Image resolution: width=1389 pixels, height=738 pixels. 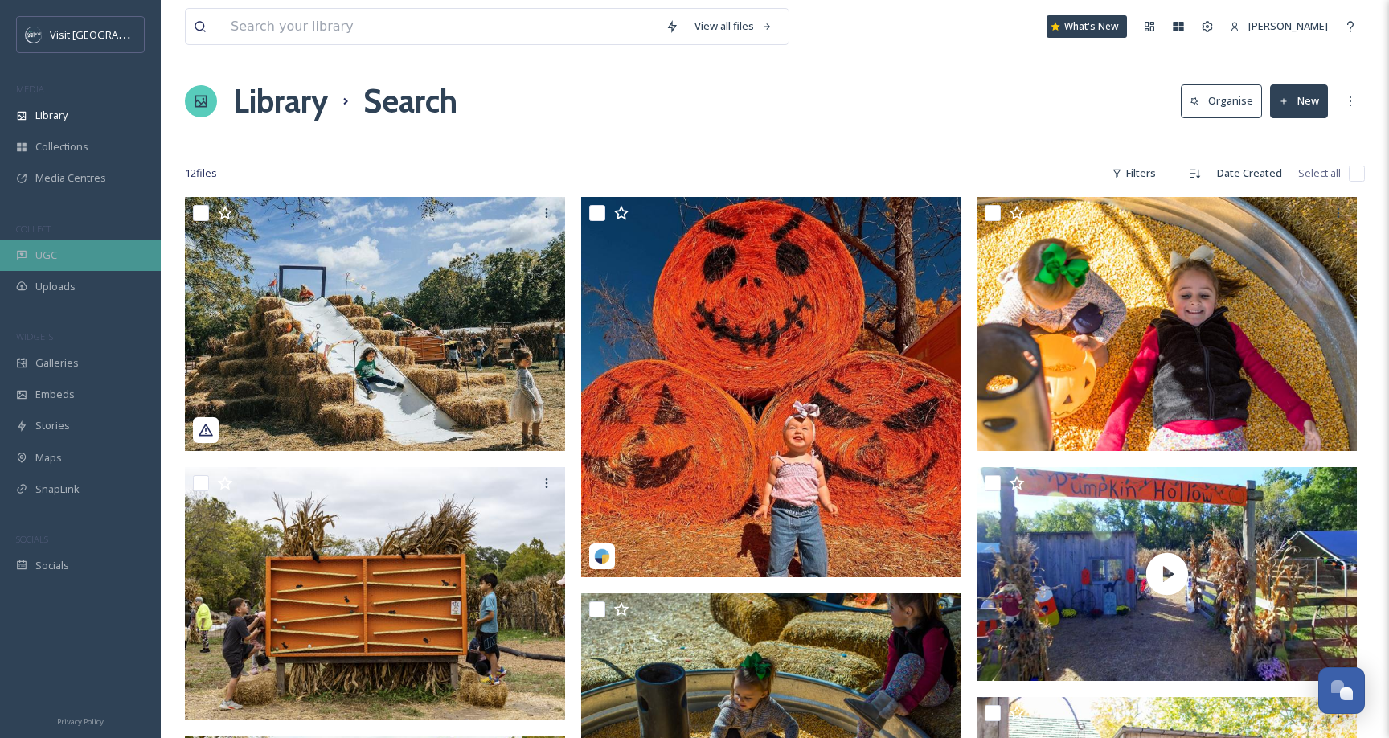 What do you see at coordinates (1299, 100) in the screenshot?
I see `button: New` at bounding box center [1299, 100].